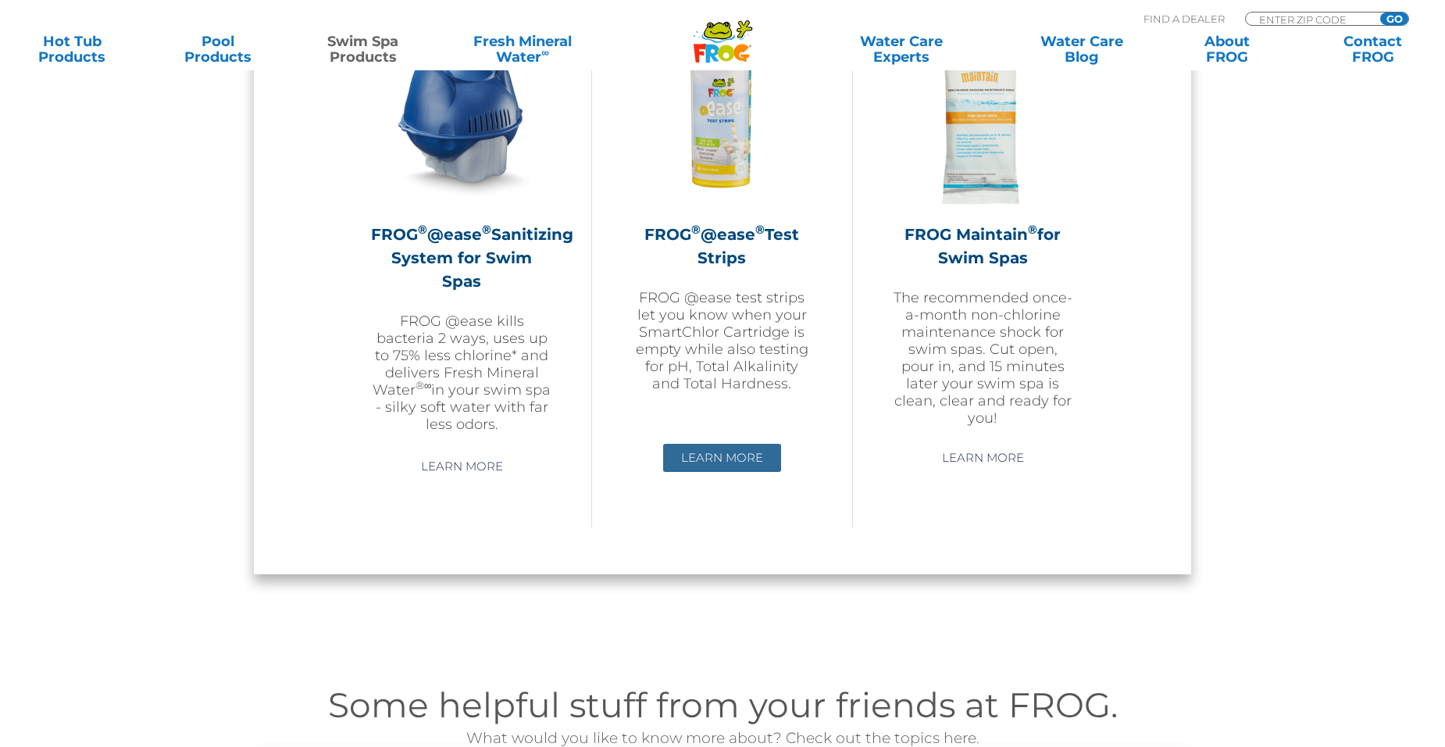  Describe the element at coordinates (722, 229) in the screenshot. I see `a: FROG®@ease®Test StripsFROG @ease test strips let you know when your SmartChlor Cartridge is empty...` at that location.